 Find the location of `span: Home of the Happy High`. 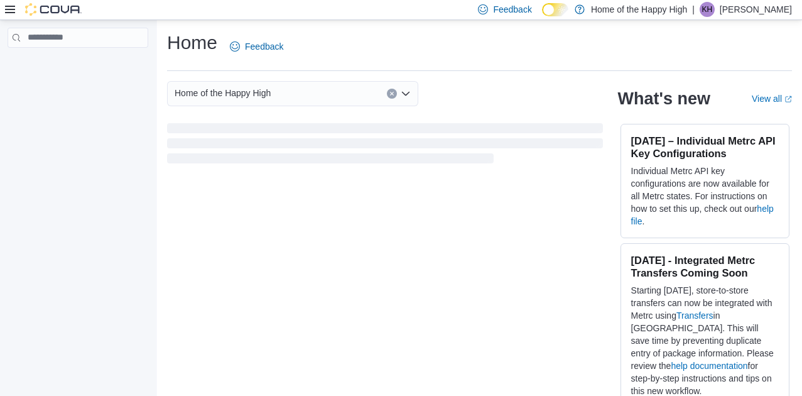

span: Home of the Happy High is located at coordinates (222, 93).